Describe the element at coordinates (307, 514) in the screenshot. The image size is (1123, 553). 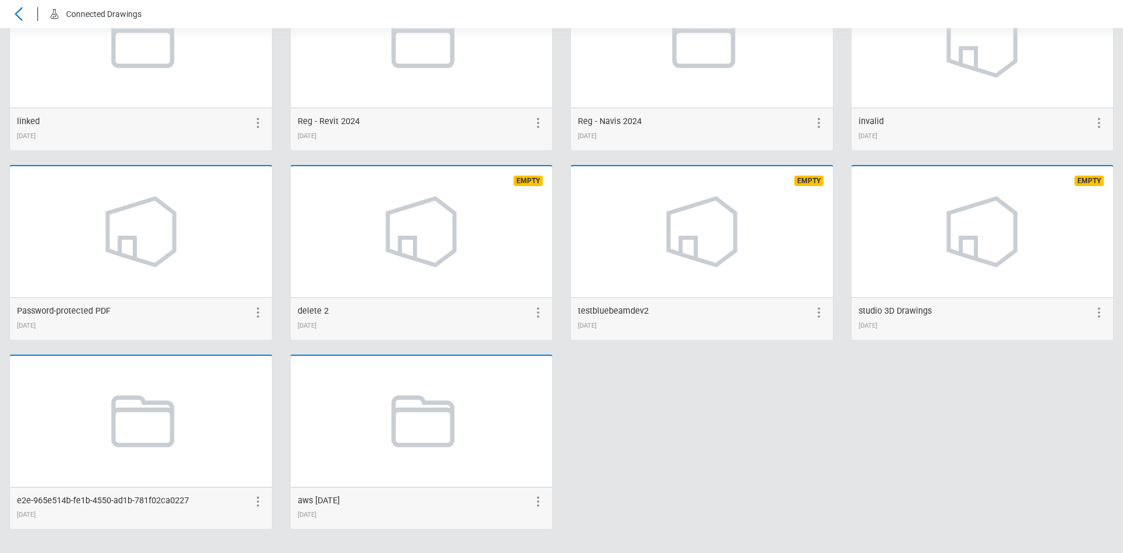
I see `span: 09/15/2025 12:41:39` at that location.